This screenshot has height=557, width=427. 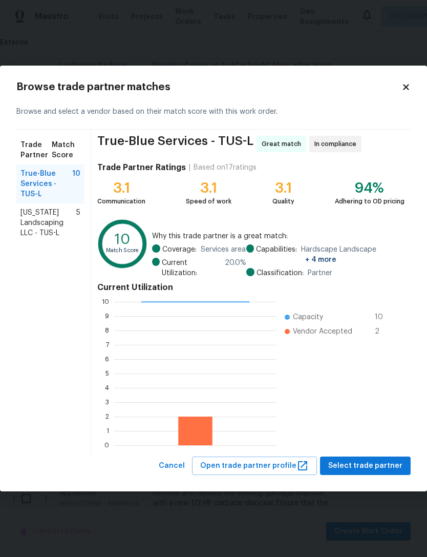 What do you see at coordinates (121, 201) in the screenshot?
I see `div: Communication` at bounding box center [121, 201].